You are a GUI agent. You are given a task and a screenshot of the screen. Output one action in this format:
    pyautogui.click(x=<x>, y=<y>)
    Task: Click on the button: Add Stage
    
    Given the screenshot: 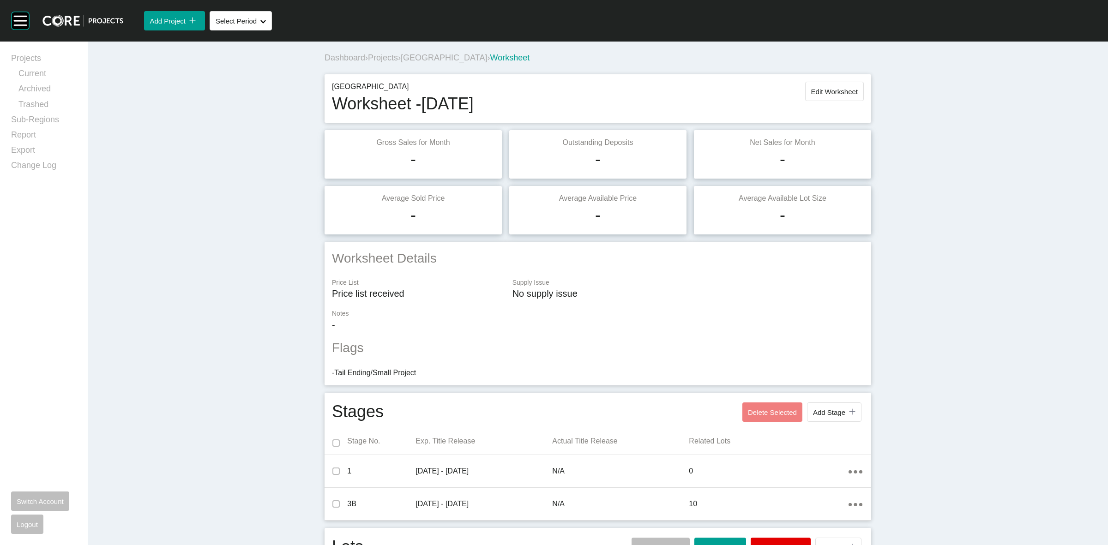 What is the action you would take?
    pyautogui.click(x=834, y=412)
    